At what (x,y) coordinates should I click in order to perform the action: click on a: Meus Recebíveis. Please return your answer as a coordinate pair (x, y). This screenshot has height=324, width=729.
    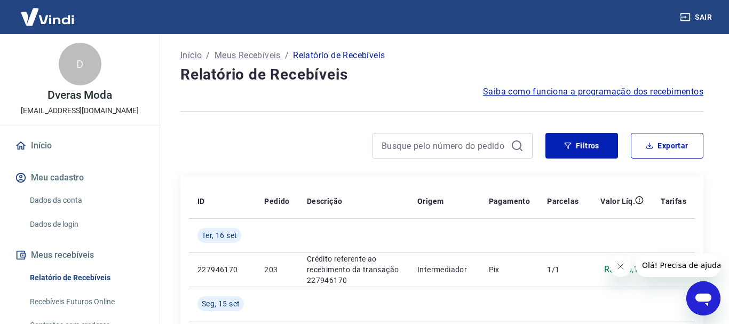
    Looking at the image, I should click on (248, 56).